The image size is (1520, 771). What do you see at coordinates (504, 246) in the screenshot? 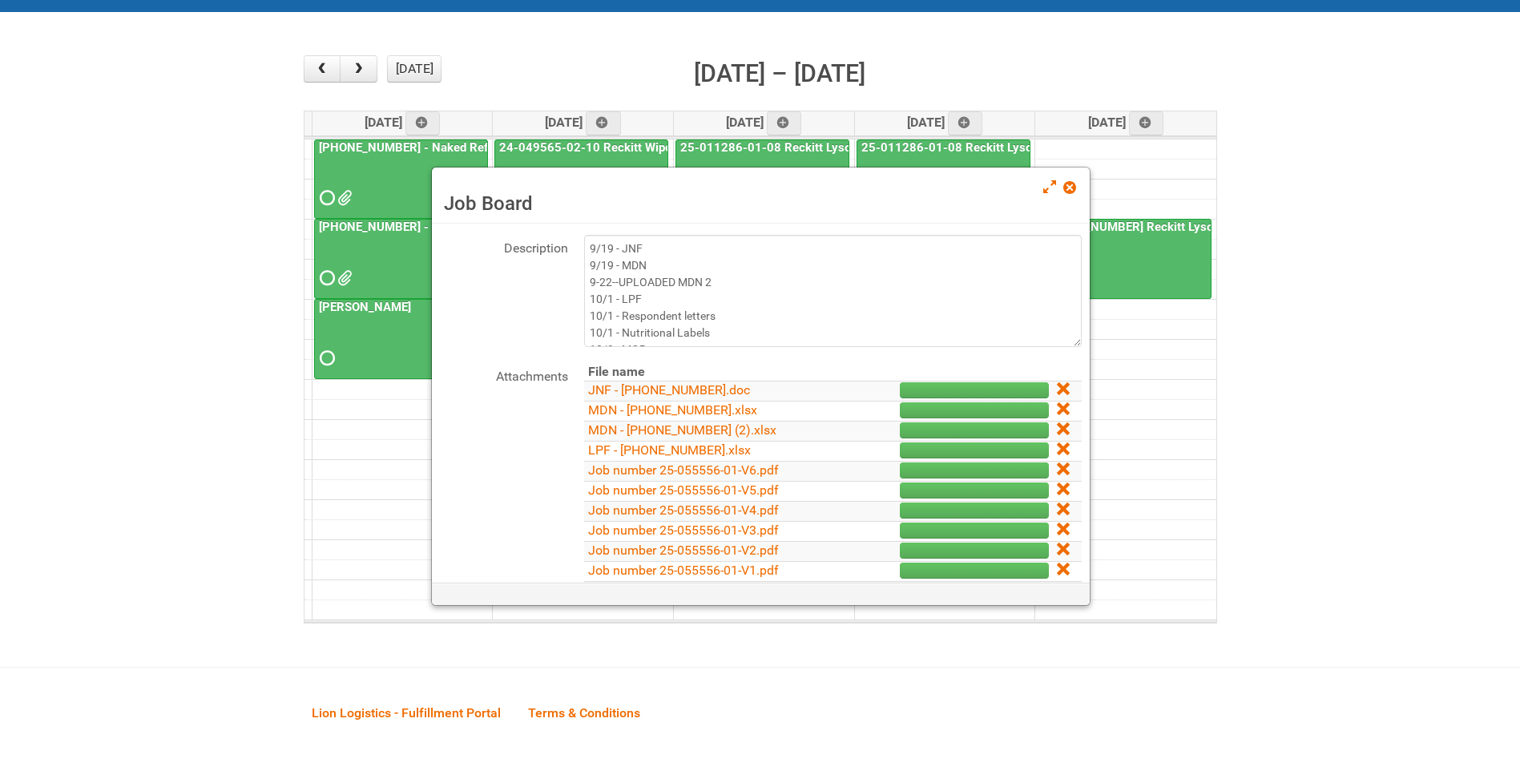
I see `label: Description` at bounding box center [504, 246].